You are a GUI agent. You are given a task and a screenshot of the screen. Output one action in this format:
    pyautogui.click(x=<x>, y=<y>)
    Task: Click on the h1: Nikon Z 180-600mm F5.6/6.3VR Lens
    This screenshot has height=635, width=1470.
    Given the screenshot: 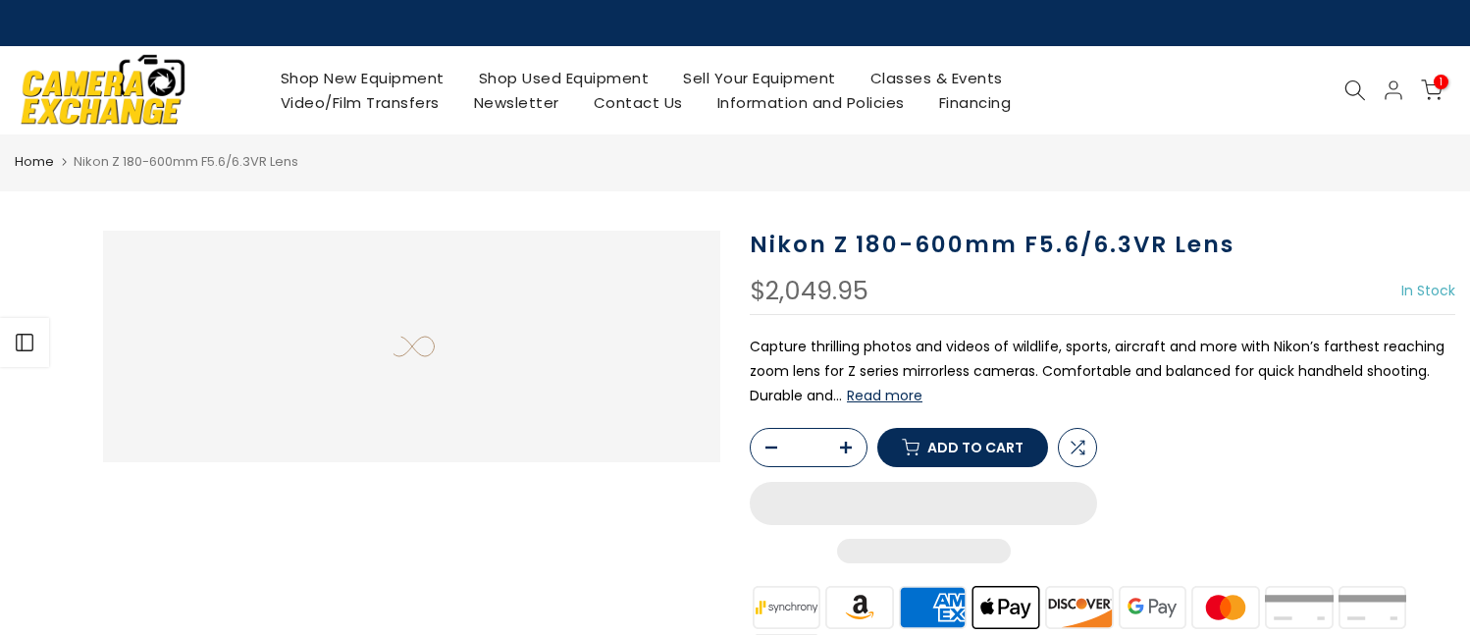 What is the action you would take?
    pyautogui.click(x=1102, y=244)
    